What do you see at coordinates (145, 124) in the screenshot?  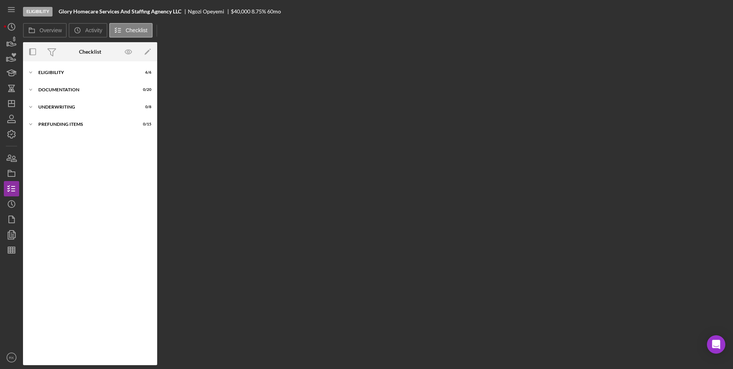 I see `div: 0 / 15` at bounding box center [145, 124].